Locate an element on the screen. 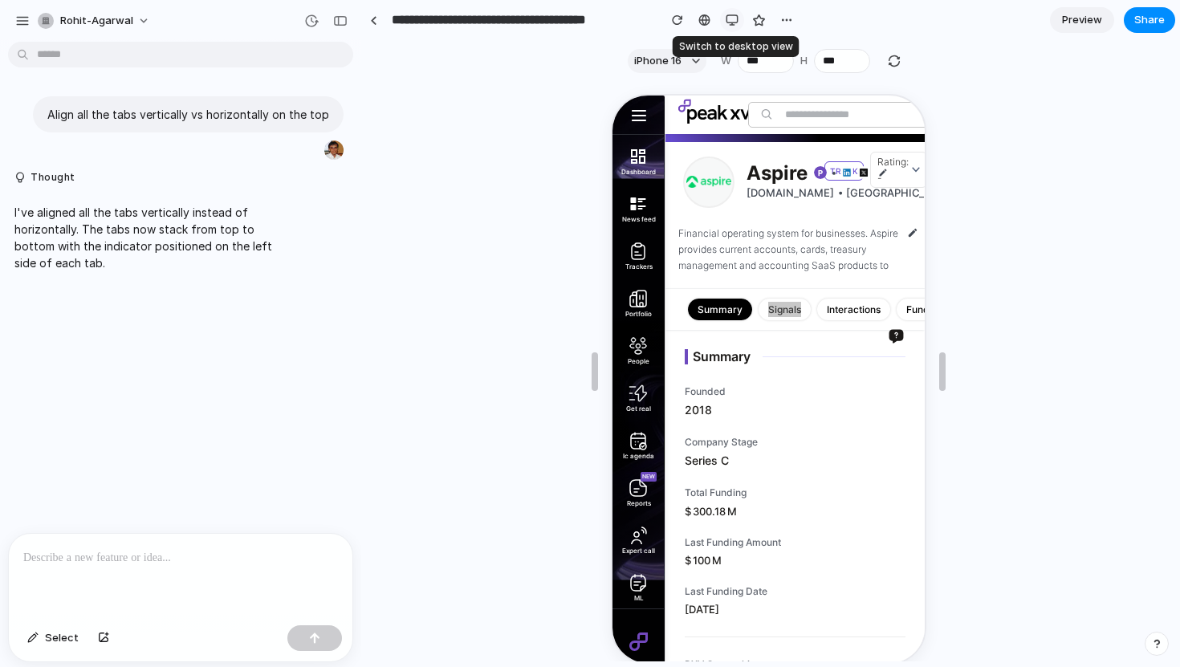  div: Signals is located at coordinates (172, 214).